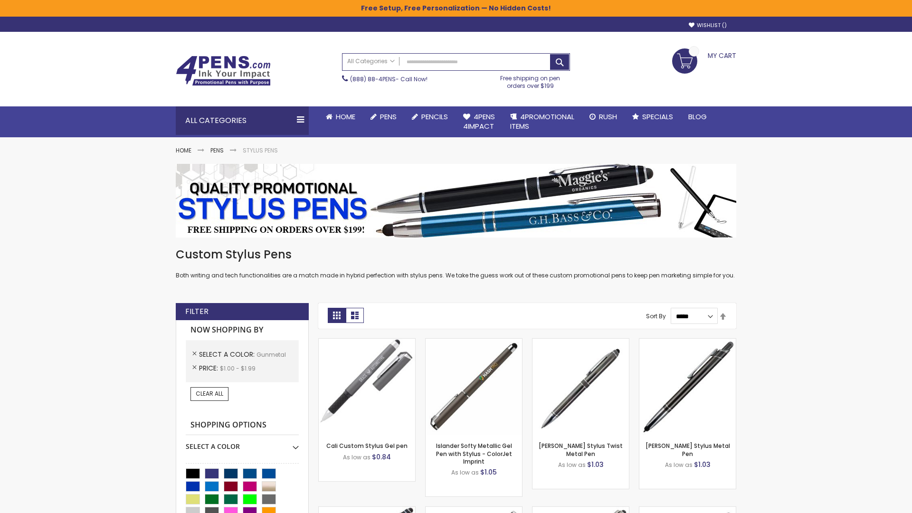  What do you see at coordinates (530, 80) in the screenshot?
I see `div: Free shipping on pen orders over $199` at bounding box center [530, 80].